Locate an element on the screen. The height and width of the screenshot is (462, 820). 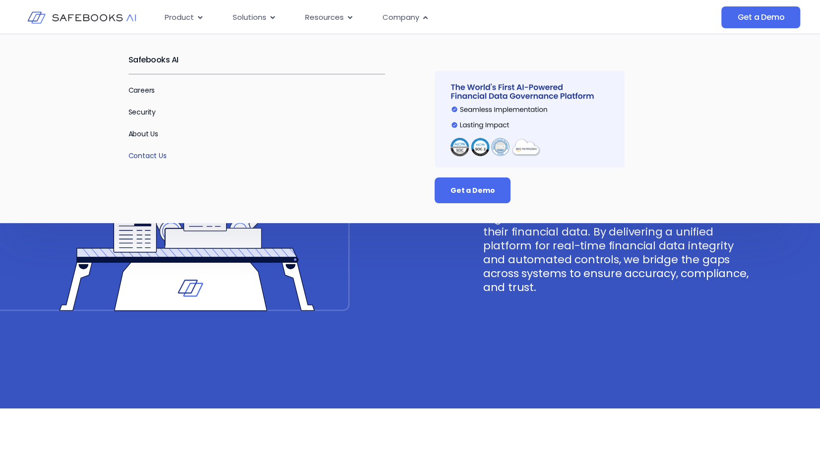
div: Menu Toggle is located at coordinates (389, 17).